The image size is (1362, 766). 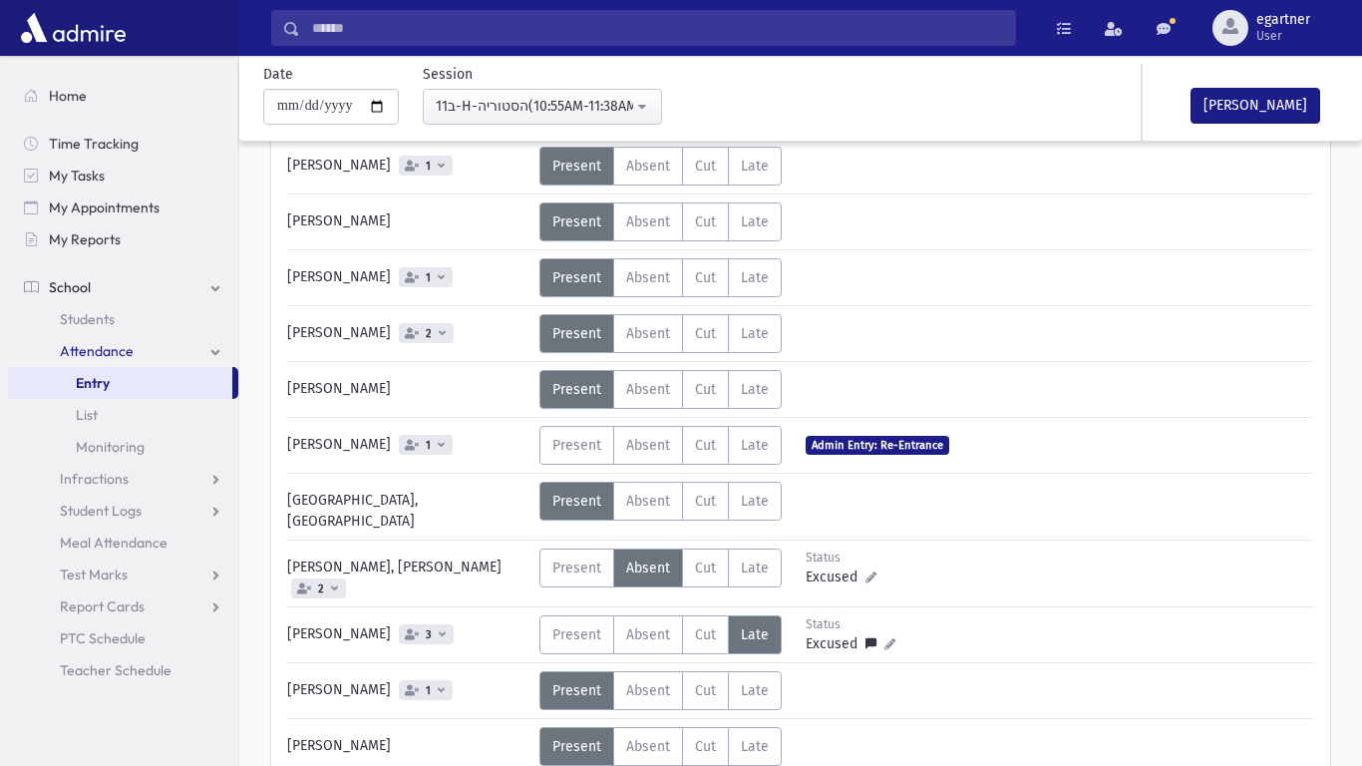 I want to click on span: Home, so click(x=68, y=96).